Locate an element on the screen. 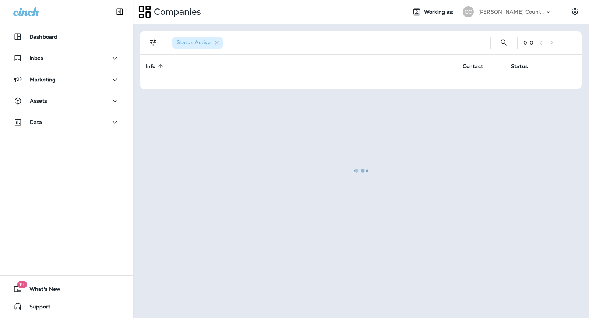 The image size is (589, 318). button: 19What's New is located at coordinates (66, 289).